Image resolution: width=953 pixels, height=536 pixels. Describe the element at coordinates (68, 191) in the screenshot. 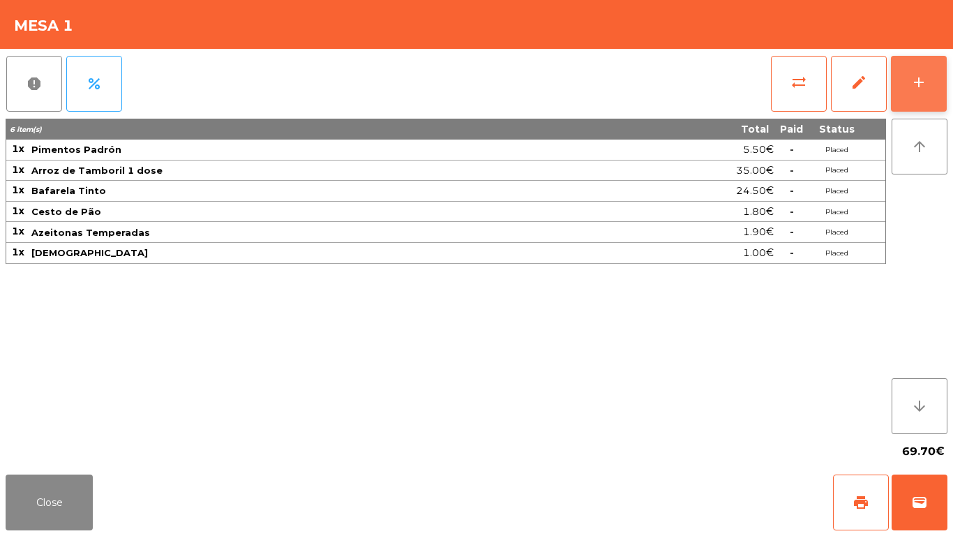

I see `span: Bafarela Tinto` at that location.